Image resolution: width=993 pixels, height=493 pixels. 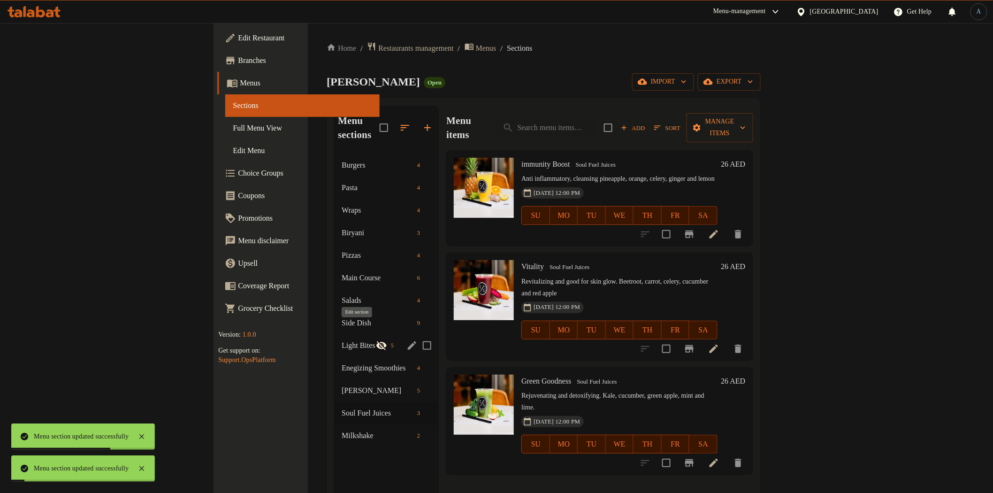 What do you see at coordinates (377, 255) in the screenshot?
I see `span: Pizzas` at bounding box center [377, 255].